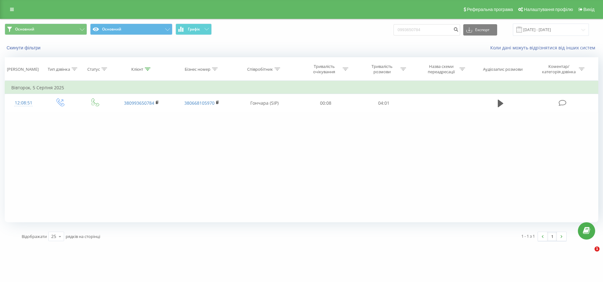 This screenshot has width=603, height=282. I want to click on div: Аудіозапис розмови, so click(503, 69).